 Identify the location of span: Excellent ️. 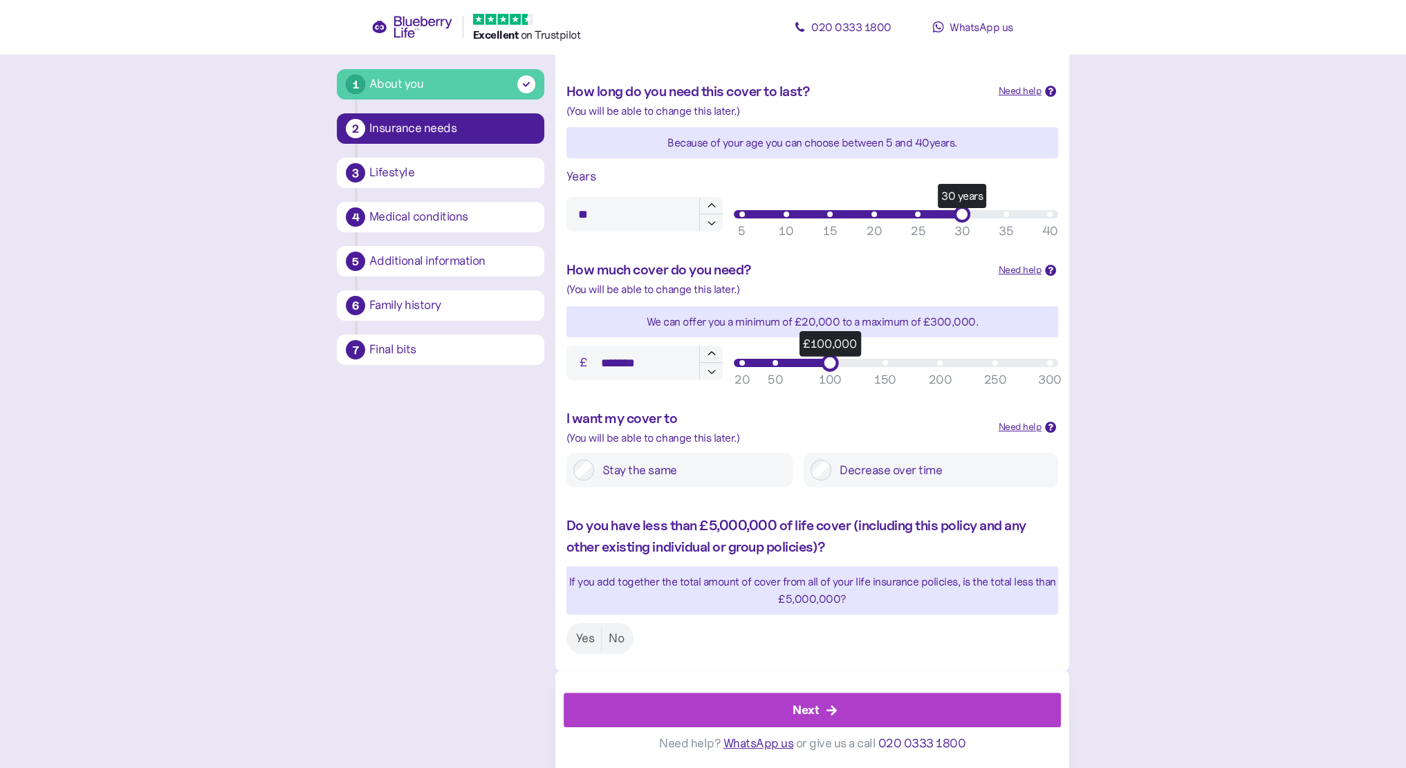
(496, 35).